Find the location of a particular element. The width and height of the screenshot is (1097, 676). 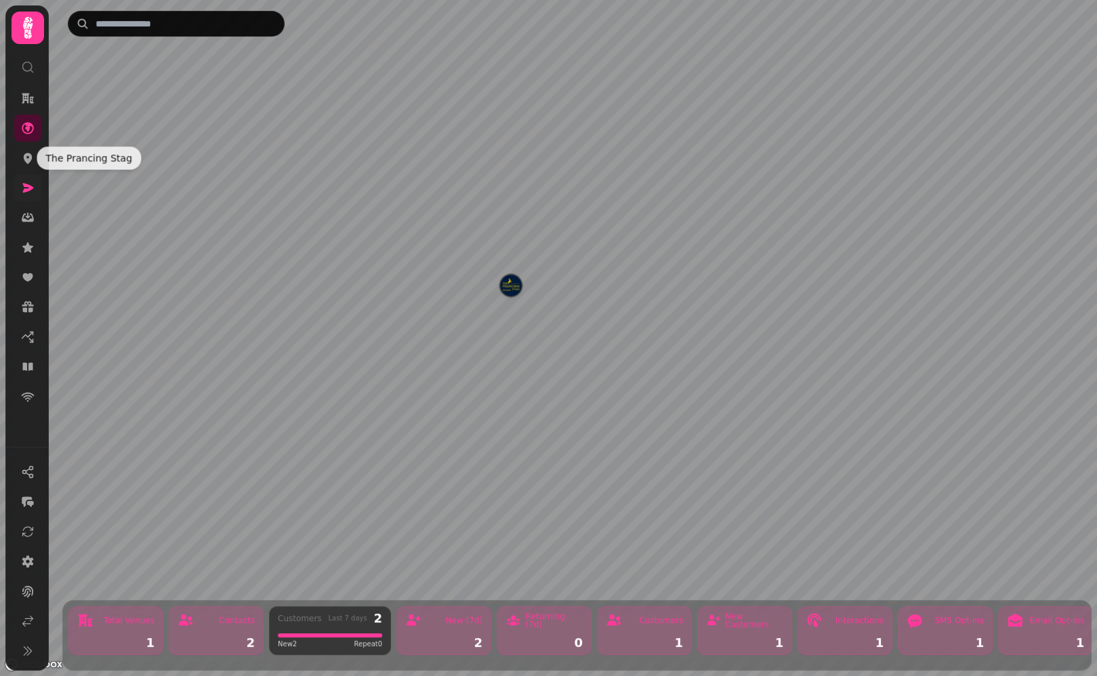

div: Returning (7d) is located at coordinates (554, 620).